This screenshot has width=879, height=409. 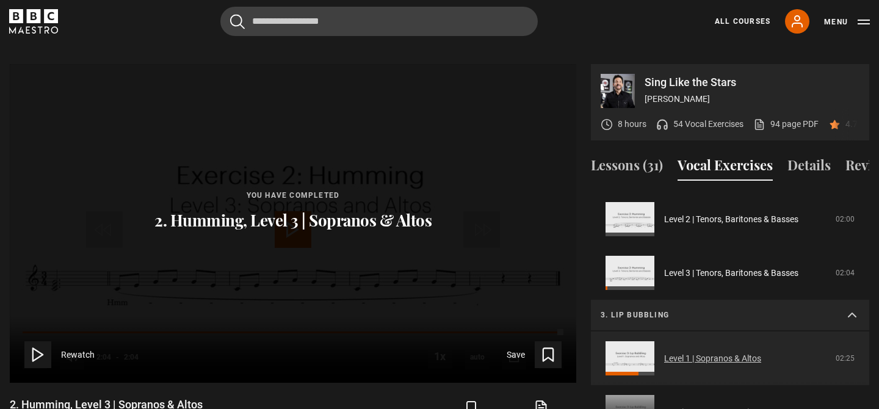 What do you see at coordinates (237, 21) in the screenshot?
I see `button: Submit the search query` at bounding box center [237, 21].